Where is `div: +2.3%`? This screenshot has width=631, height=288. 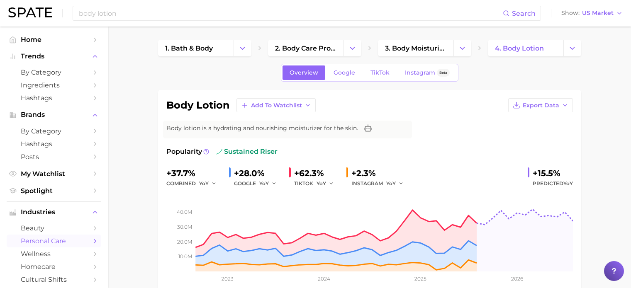
div: +2.3% is located at coordinates (381, 173).